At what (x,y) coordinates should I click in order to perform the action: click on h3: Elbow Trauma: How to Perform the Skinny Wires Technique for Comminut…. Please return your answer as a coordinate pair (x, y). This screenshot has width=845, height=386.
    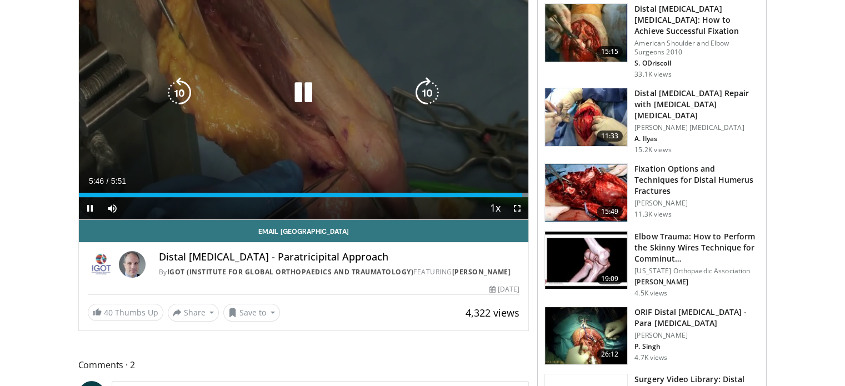
    Looking at the image, I should click on (697, 248).